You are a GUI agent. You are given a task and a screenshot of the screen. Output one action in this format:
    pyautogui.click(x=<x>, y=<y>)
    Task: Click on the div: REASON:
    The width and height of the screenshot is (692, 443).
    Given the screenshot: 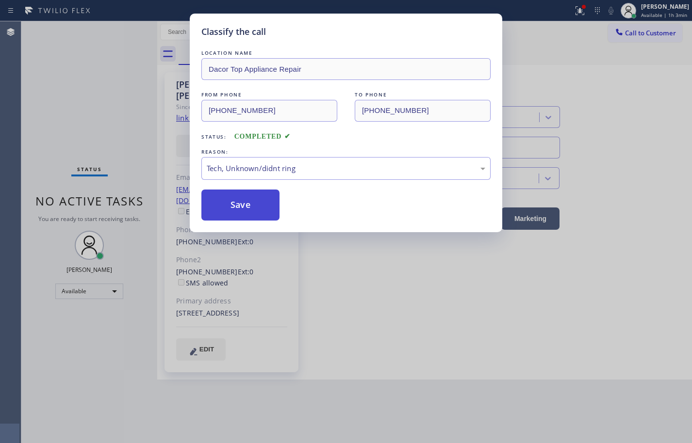 What is the action you would take?
    pyautogui.click(x=346, y=152)
    